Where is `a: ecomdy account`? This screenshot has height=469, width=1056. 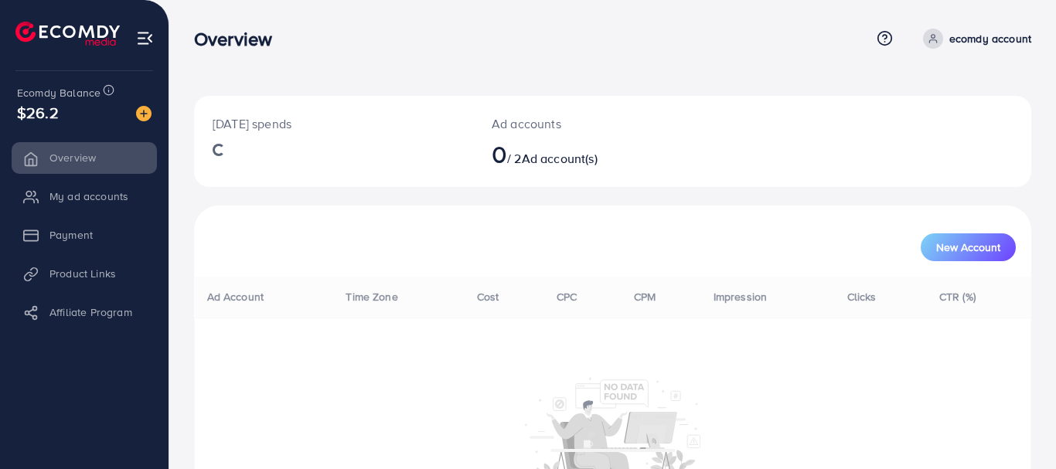 a: ecomdy account is located at coordinates (974, 39).